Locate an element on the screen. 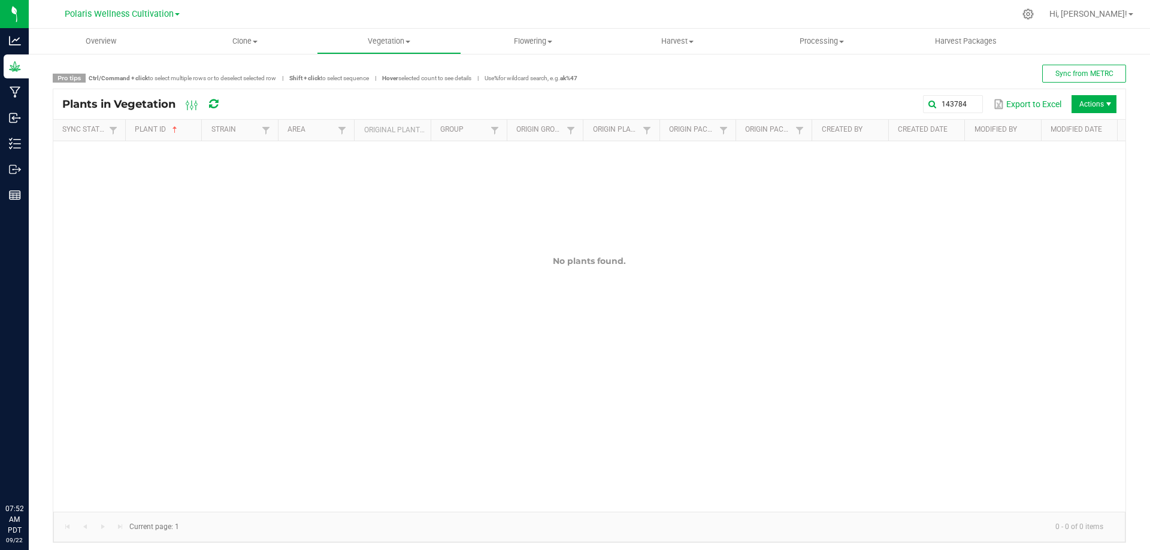 The height and width of the screenshot is (550, 1150). a: Origin PlantSortable is located at coordinates (616, 130).